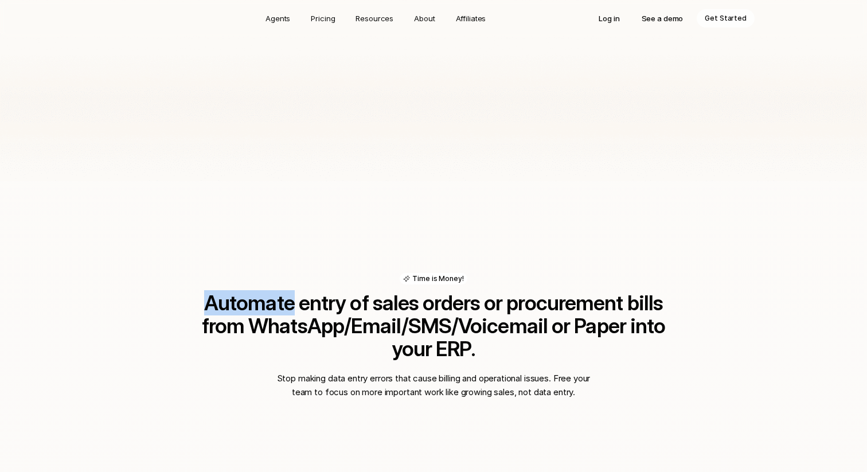 The image size is (867, 472). What do you see at coordinates (662, 18) in the screenshot?
I see `p: See a demo` at bounding box center [662, 18].